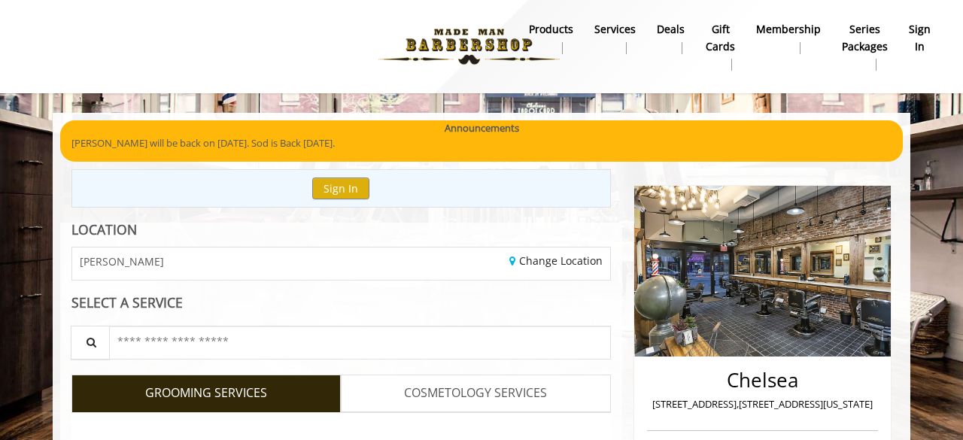 The width and height of the screenshot is (963, 440). I want to click on a: Series packagesSeries packages, so click(864, 47).